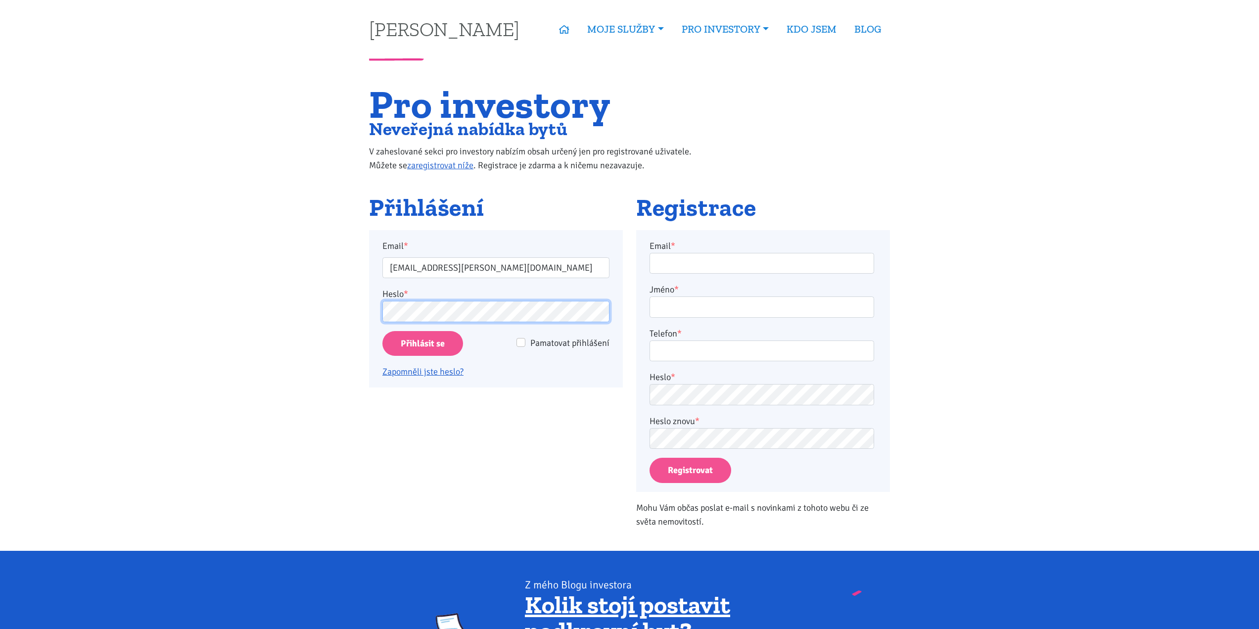 The width and height of the screenshot is (1259, 629). I want to click on label: Jméno, so click(664, 289).